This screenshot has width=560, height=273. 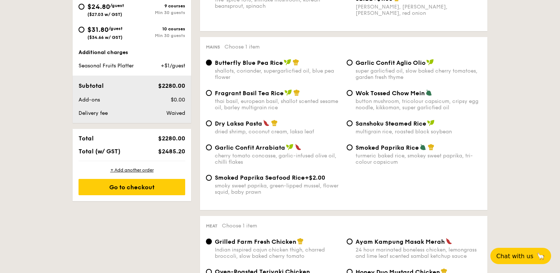 What do you see at coordinates (419, 104) in the screenshot?
I see `div: button mushroom, tricolour capsicum, cripsy egg noodle, kikkoman, super garlicfied oil` at bounding box center [419, 104].